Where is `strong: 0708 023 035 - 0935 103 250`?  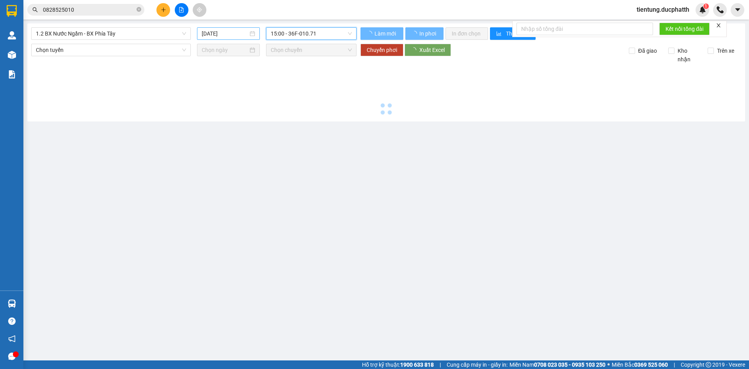
strong: 0708 023 035 - 0935 103 250 is located at coordinates (570, 364).